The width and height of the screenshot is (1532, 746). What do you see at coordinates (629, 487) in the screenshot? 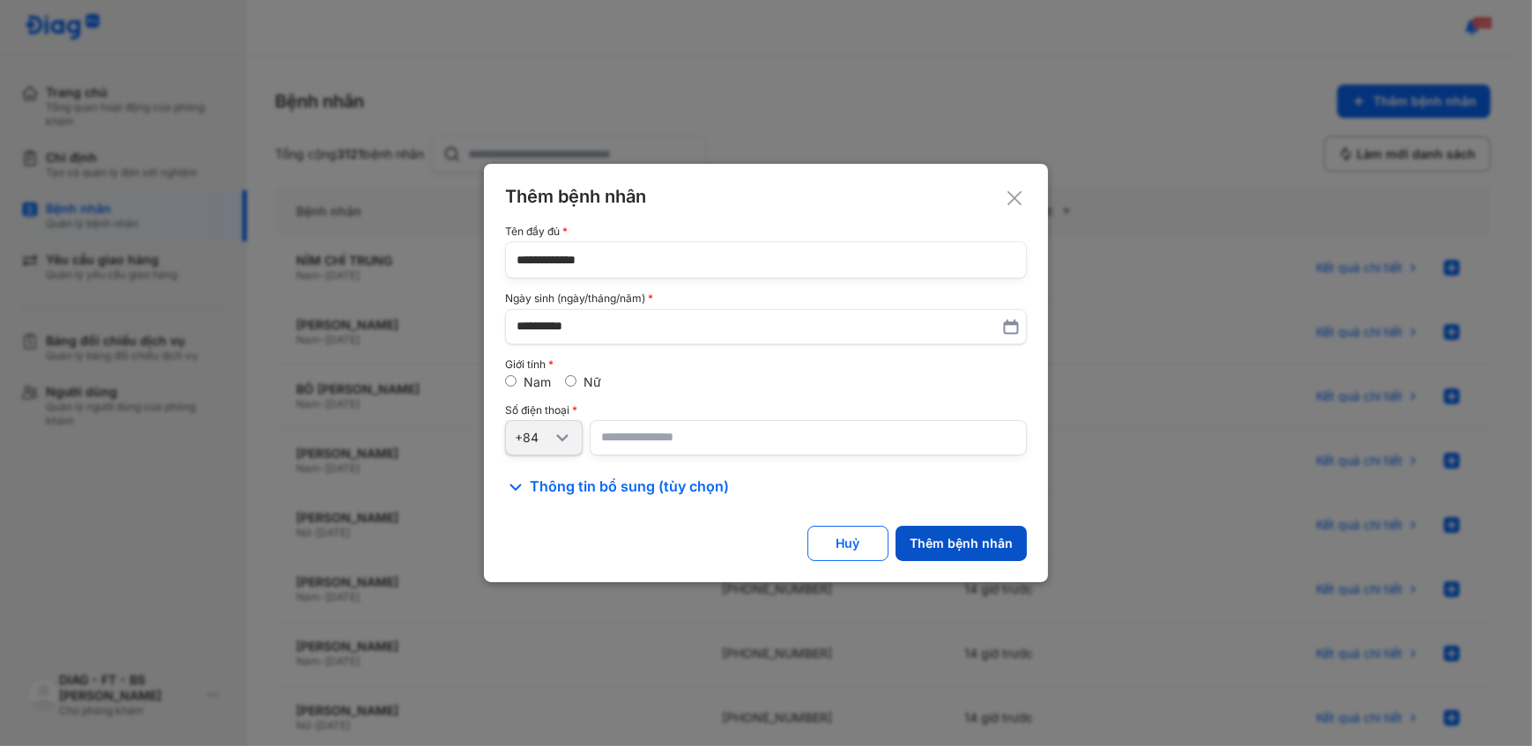
I see `span: Thông tin bổ sung (tùy chọn)` at bounding box center [629, 487].